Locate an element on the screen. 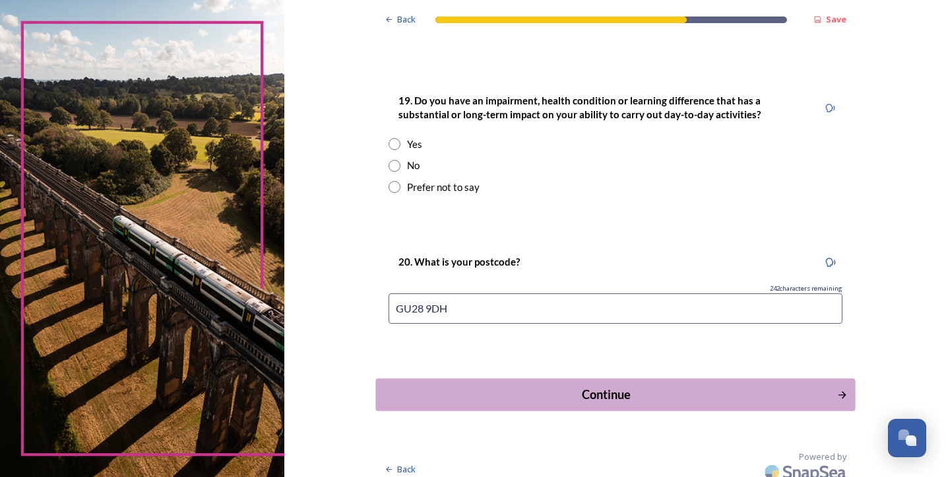 The height and width of the screenshot is (477, 946). div: No is located at coordinates (413, 165).